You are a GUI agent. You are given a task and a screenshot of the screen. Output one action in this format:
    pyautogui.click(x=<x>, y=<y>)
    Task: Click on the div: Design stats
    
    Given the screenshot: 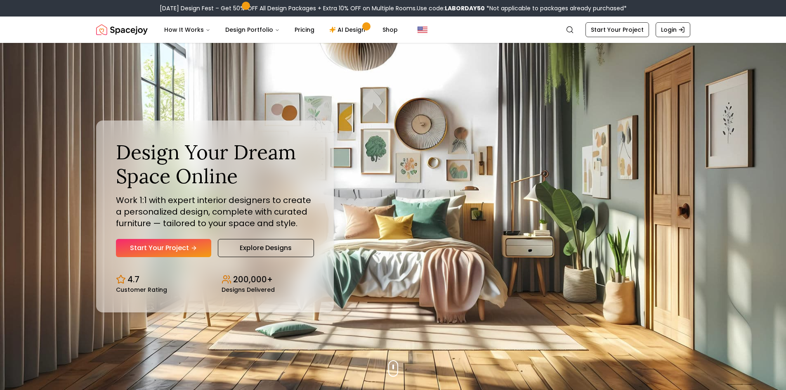 What is the action you would take?
    pyautogui.click(x=215, y=280)
    